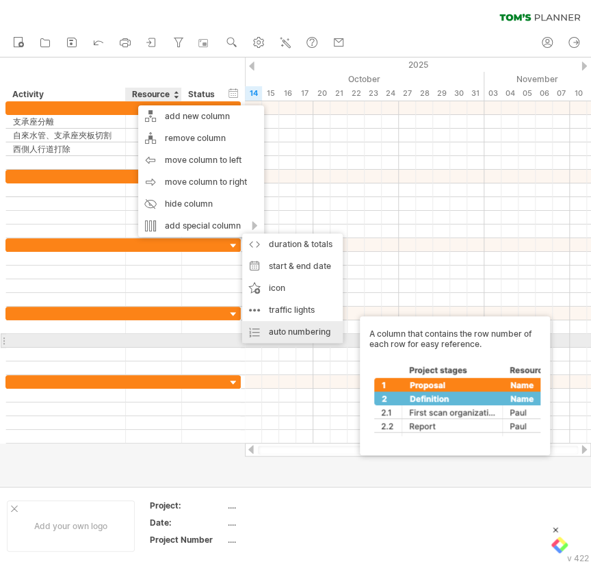 The width and height of the screenshot is (591, 564). What do you see at coordinates (578, 557) in the screenshot?
I see `div: v 422` at bounding box center [578, 557].